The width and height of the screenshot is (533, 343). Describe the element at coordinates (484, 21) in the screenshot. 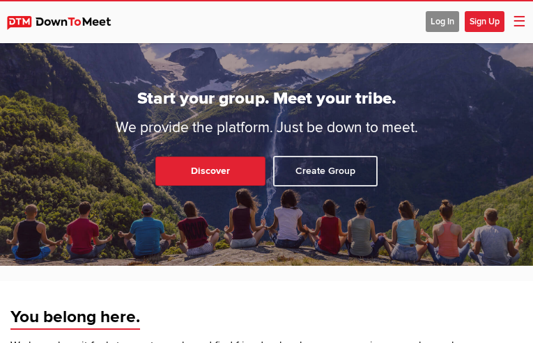

I see `a: Sign Up` at that location.